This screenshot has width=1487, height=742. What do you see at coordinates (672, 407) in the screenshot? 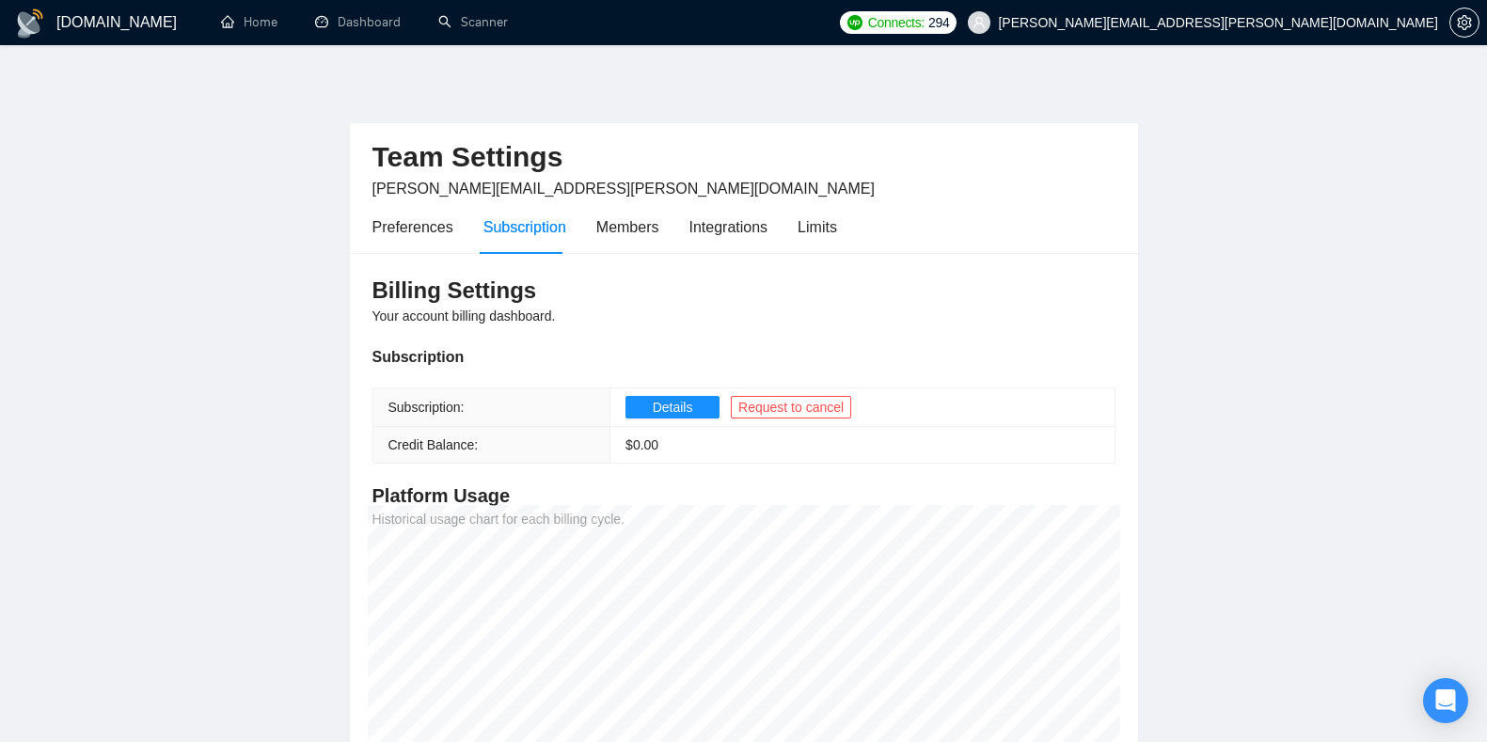
I see `button: Details` at bounding box center [672, 407].